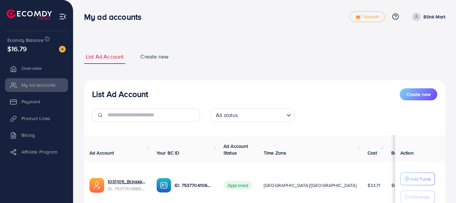  Describe the element at coordinates (62, 49) in the screenshot. I see `img: image` at that location.